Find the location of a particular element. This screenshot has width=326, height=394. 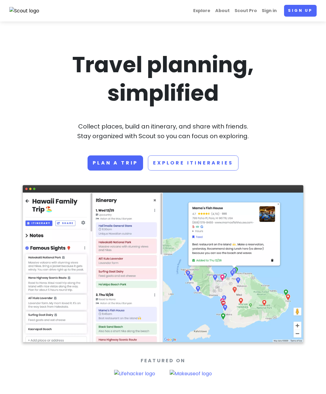

img: Lifehacker logo is located at coordinates (135, 374).